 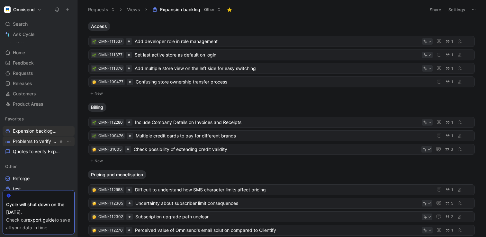 What do you see at coordinates (187, 10) in the screenshot?
I see `button: Expansion backlogOther` at bounding box center [187, 10].